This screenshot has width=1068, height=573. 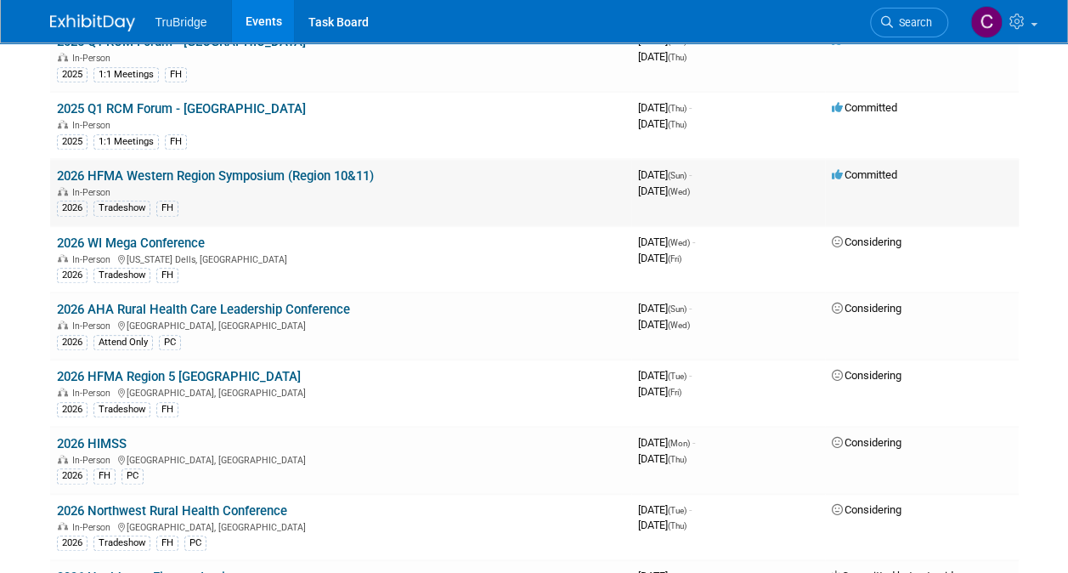 What do you see at coordinates (123, 342) in the screenshot?
I see `div: Attend Only` at bounding box center [123, 342].